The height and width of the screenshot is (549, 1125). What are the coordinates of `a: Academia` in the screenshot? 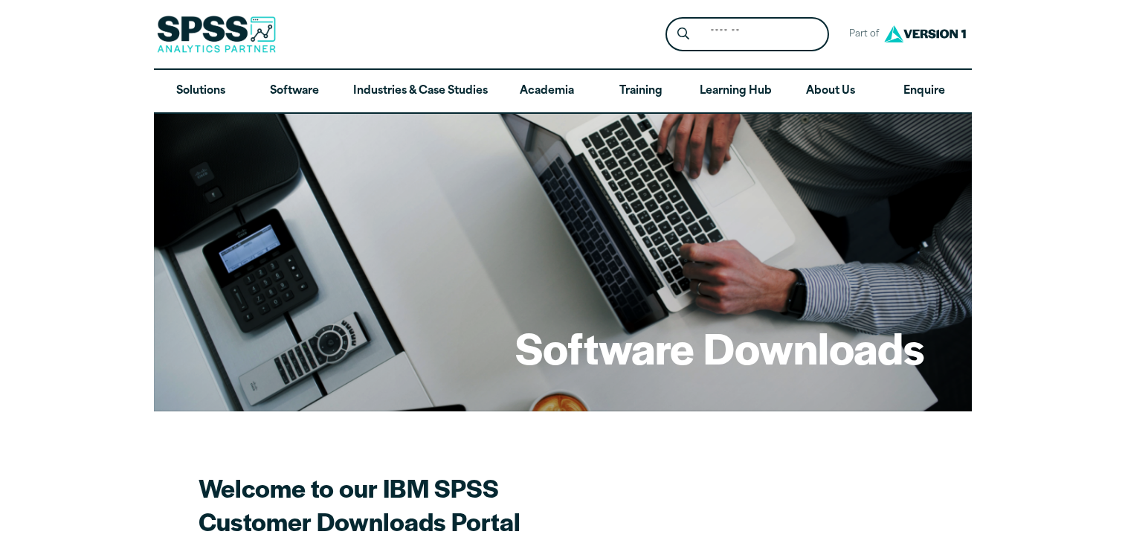 It's located at (546, 91).